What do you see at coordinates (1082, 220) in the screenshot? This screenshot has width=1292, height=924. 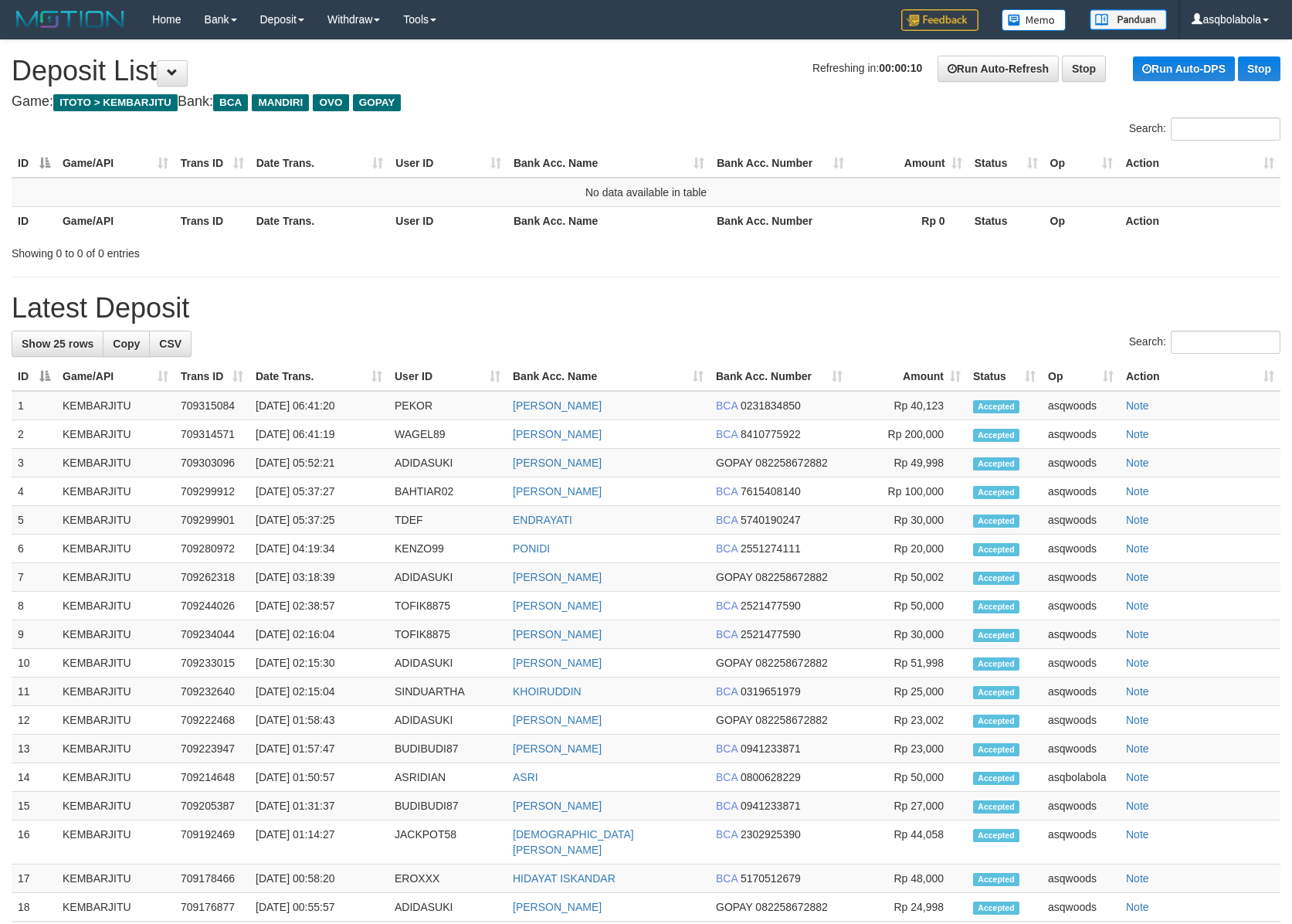 I see `th: Op` at bounding box center [1082, 220].